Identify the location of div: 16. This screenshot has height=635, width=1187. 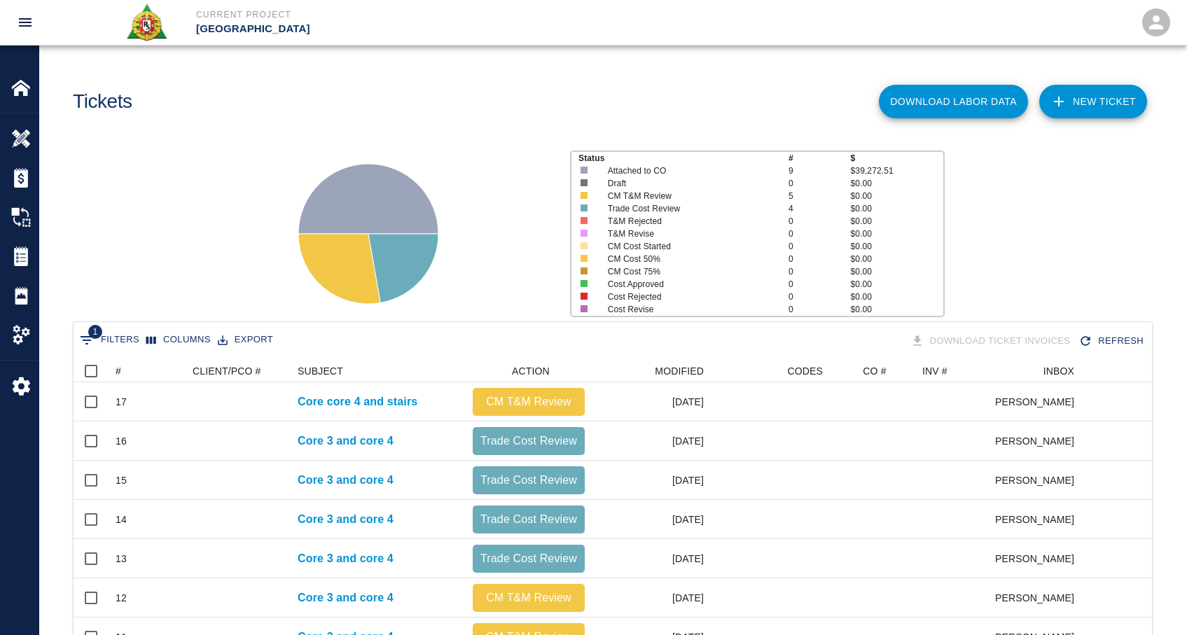
(121, 441).